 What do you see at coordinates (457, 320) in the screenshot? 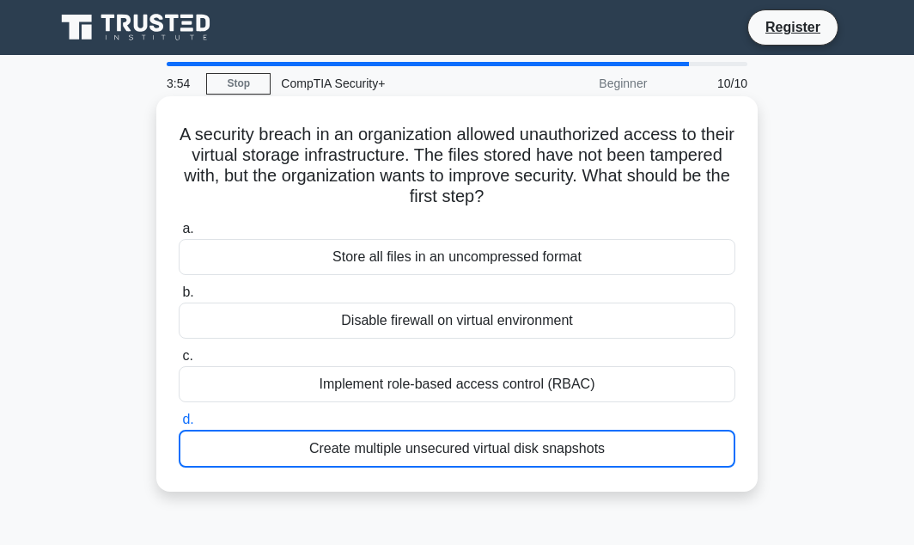
I see `div: Disable firewall on virtual environment` at bounding box center [457, 320].